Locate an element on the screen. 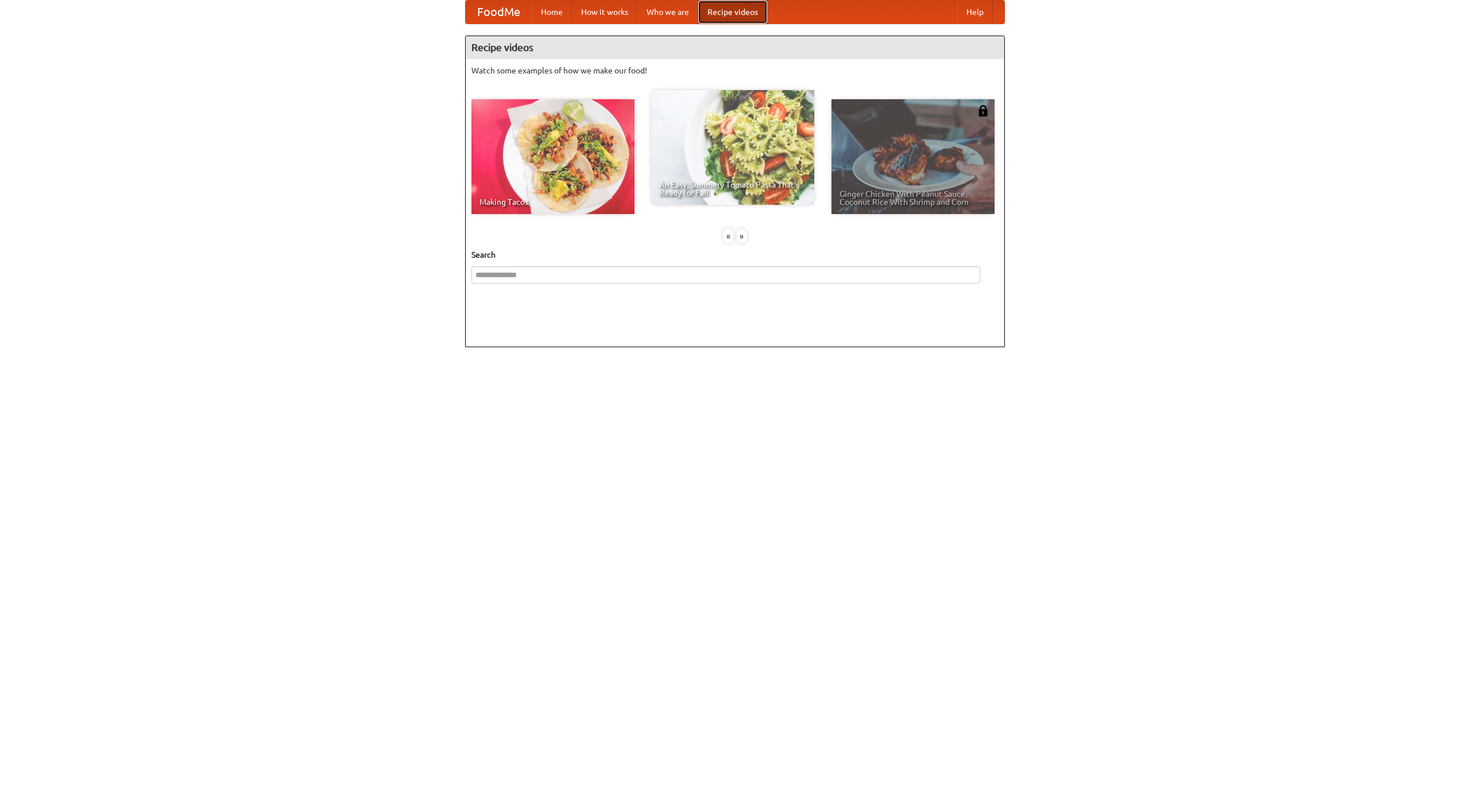 The width and height of the screenshot is (1470, 812). a: An Easy, Summery Tomato Pasta That's Ready for Fall is located at coordinates (733, 147).